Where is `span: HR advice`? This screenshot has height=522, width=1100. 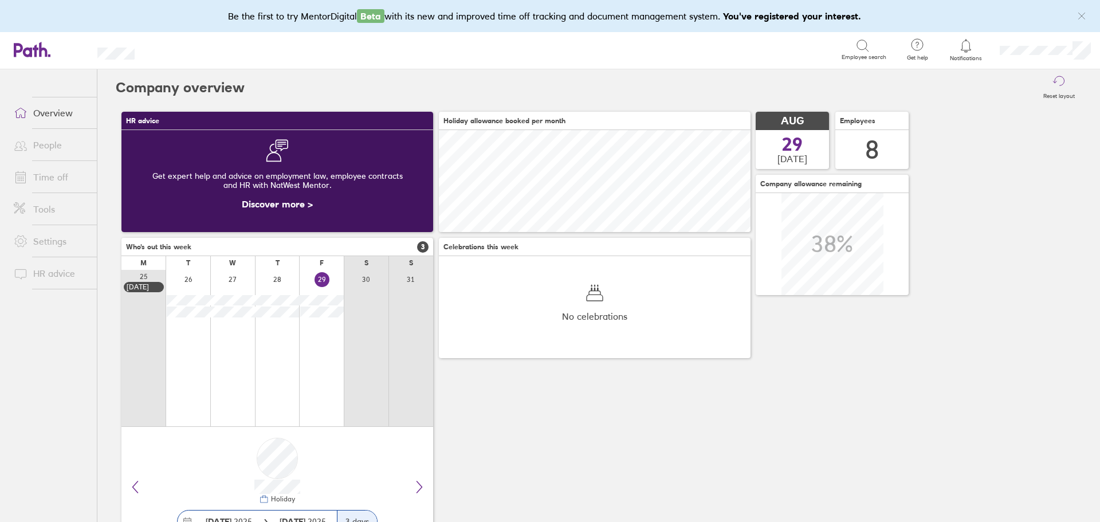
span: HR advice is located at coordinates (143, 121).